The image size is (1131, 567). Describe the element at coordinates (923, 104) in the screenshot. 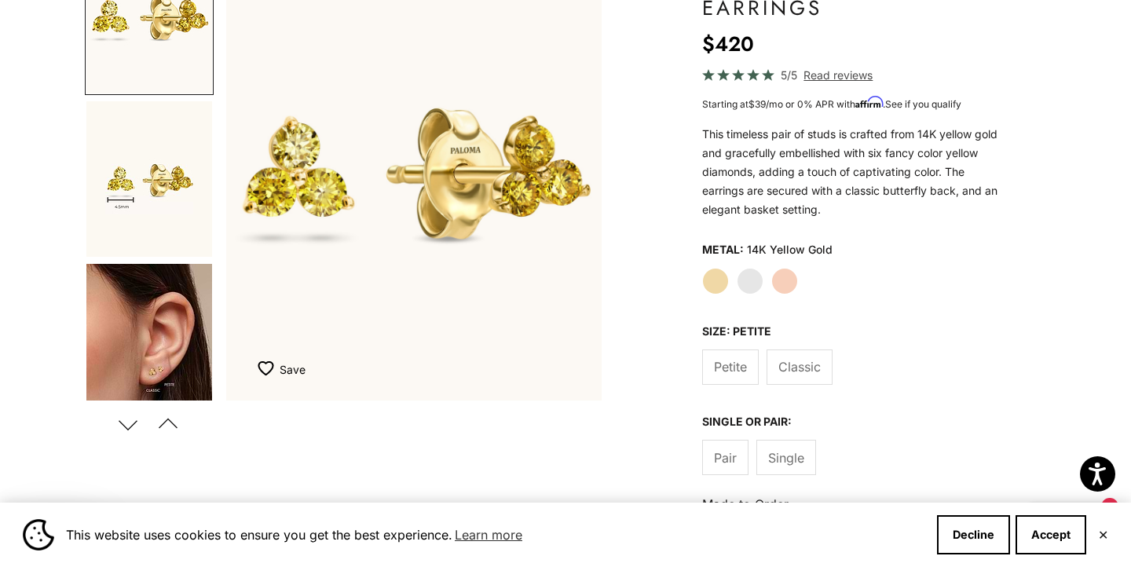

I see `a: See if you qualify - Learn more about Affirm Financing (opens in modal)` at that location.